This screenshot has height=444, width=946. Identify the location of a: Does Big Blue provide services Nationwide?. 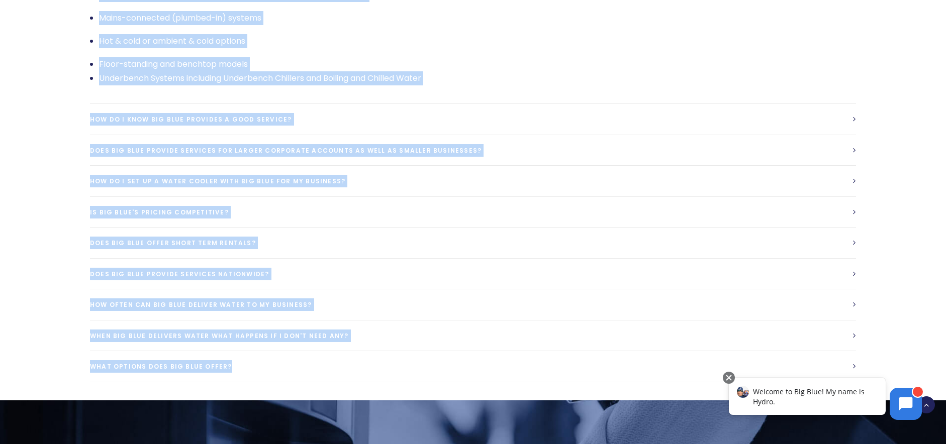
(473, 274).